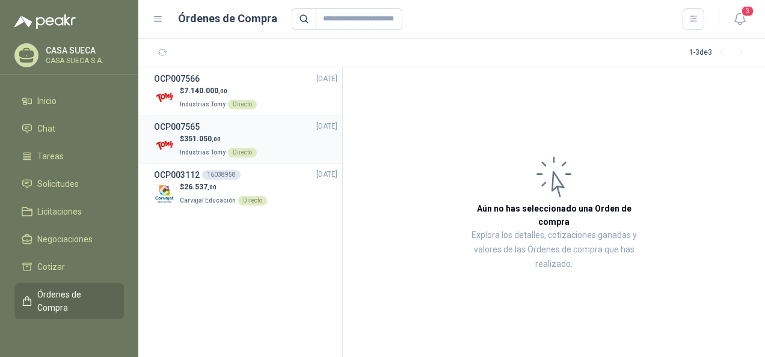 The height and width of the screenshot is (357, 765). I want to click on button: 3, so click(740, 19).